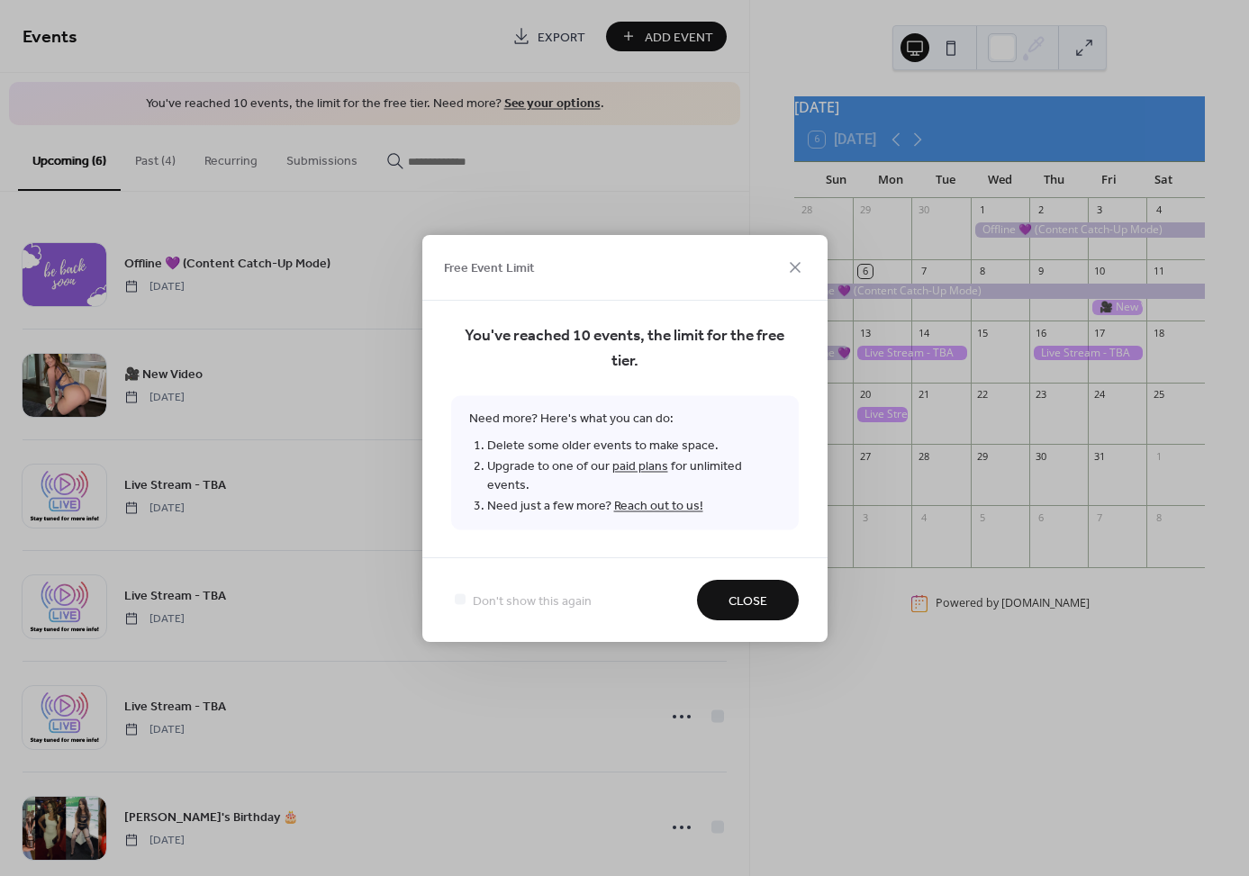  What do you see at coordinates (634, 505) in the screenshot?
I see `li: Need just a few more?` at bounding box center [634, 505].